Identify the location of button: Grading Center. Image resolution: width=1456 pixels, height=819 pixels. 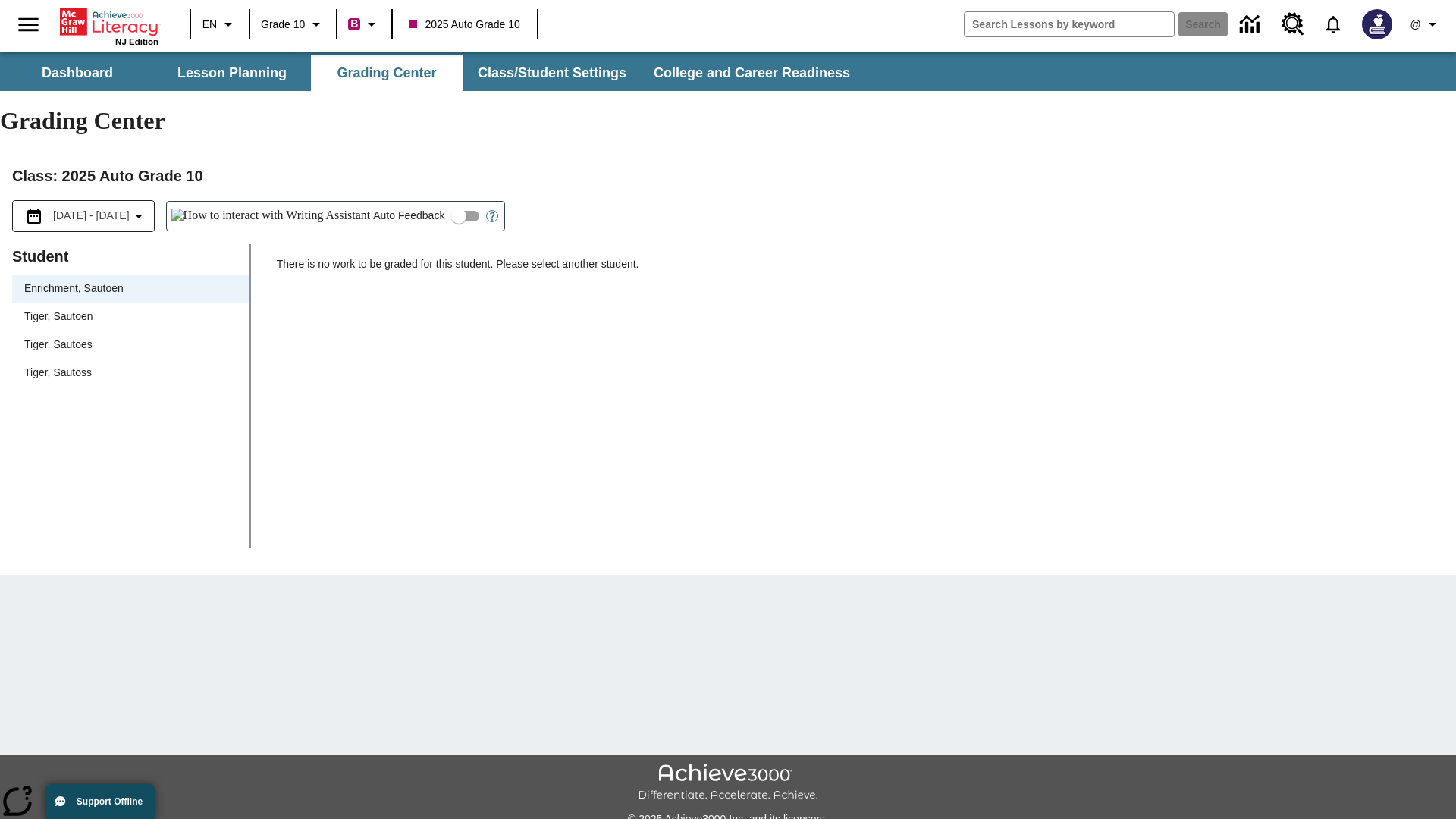
(387, 73).